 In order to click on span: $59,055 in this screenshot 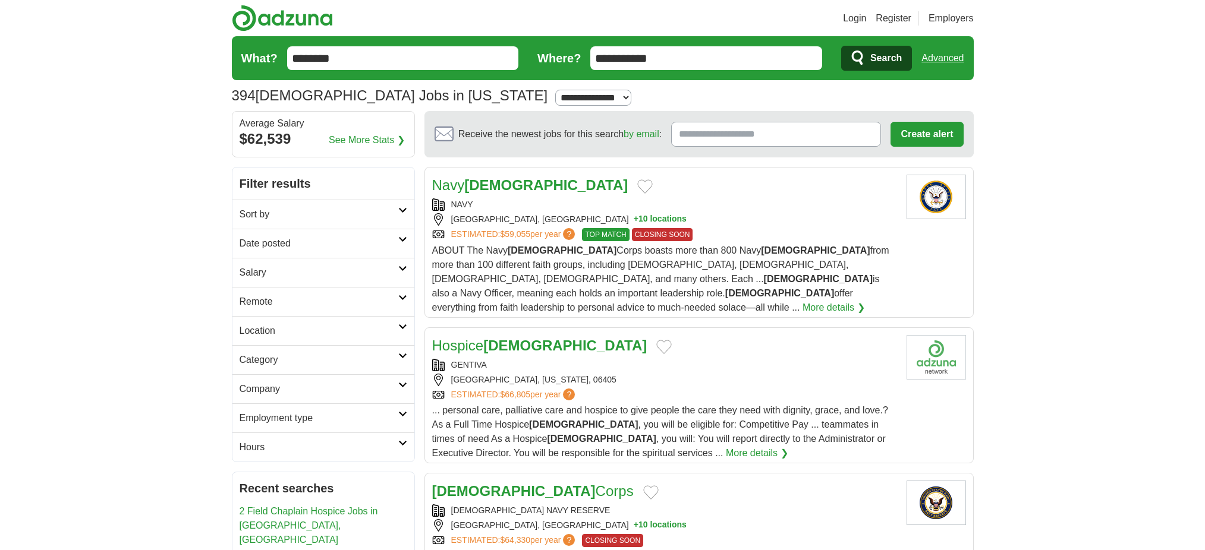, I will do `click(515, 234)`.